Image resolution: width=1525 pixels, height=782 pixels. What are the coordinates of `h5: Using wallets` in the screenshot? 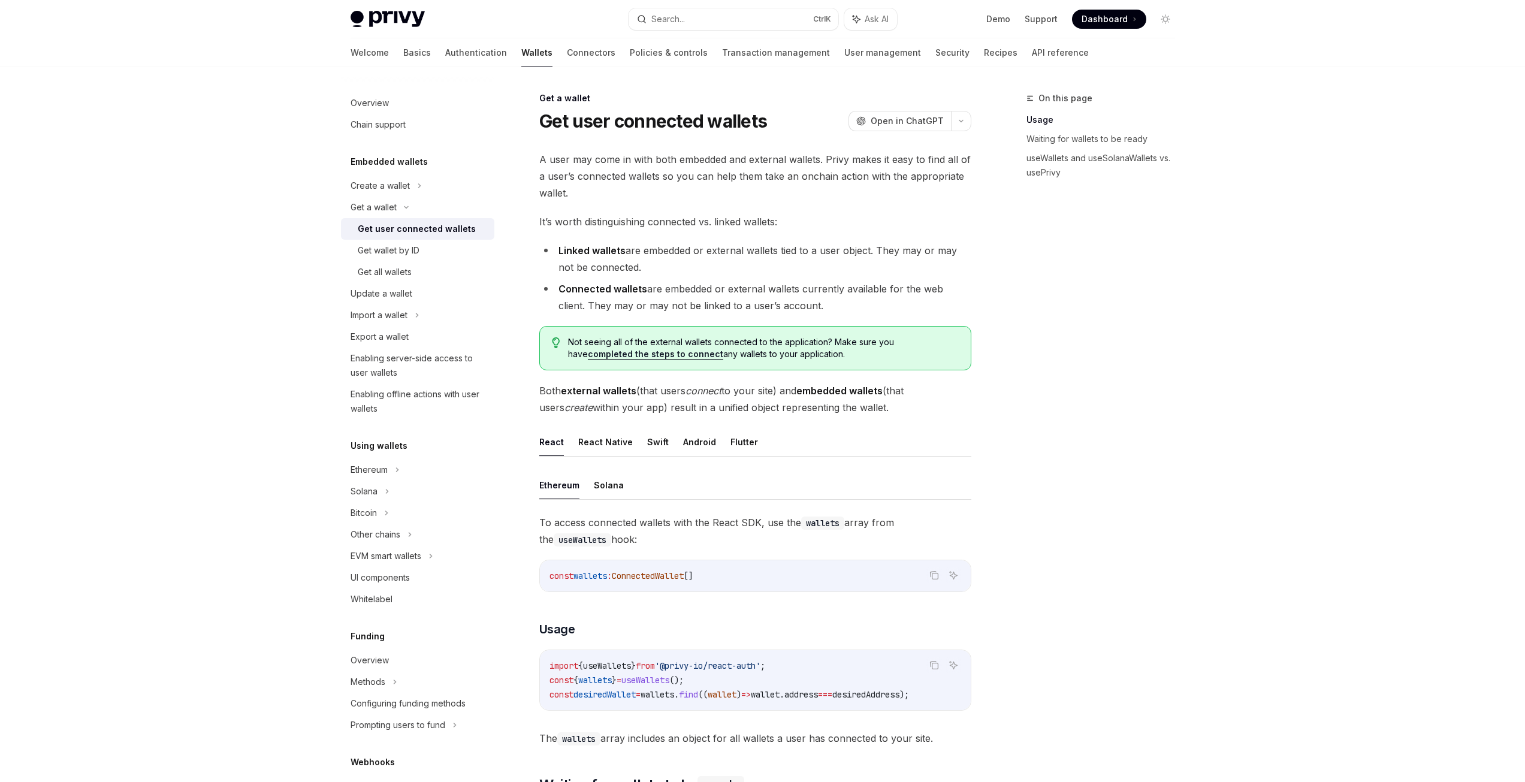 It's located at (379, 446).